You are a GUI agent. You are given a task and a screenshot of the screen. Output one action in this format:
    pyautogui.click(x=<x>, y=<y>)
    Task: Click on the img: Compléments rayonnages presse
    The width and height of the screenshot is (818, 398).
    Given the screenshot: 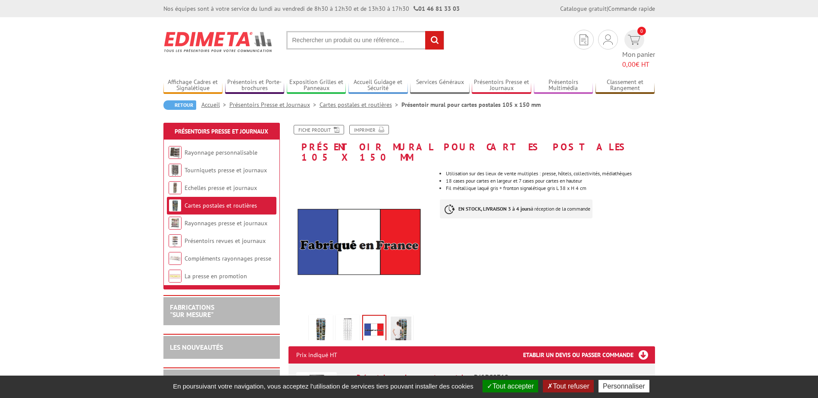 What is the action you would take?
    pyautogui.click(x=175, y=259)
    